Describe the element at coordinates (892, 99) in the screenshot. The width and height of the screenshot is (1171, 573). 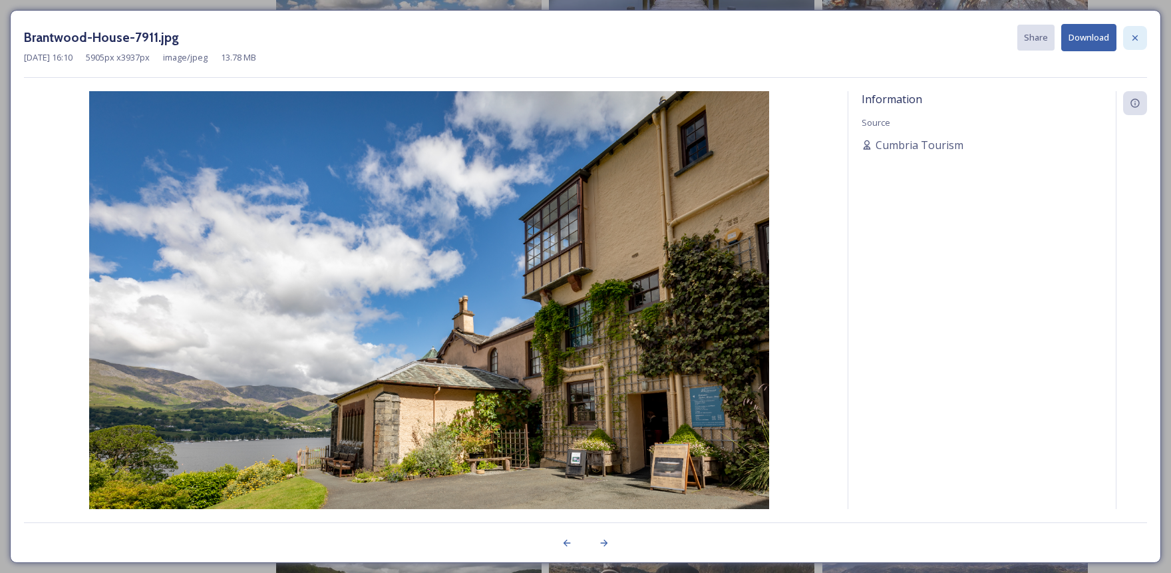
I see `span: Information` at that location.